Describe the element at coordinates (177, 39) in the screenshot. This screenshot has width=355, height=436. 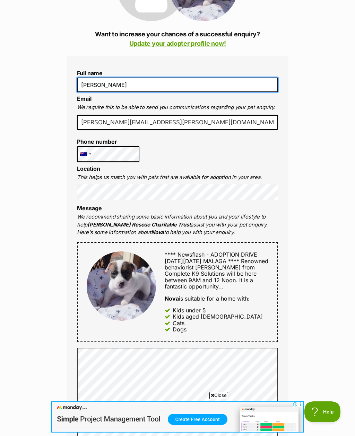
I see `p: Want to increase your chances of a successful enquiry?` at that location.